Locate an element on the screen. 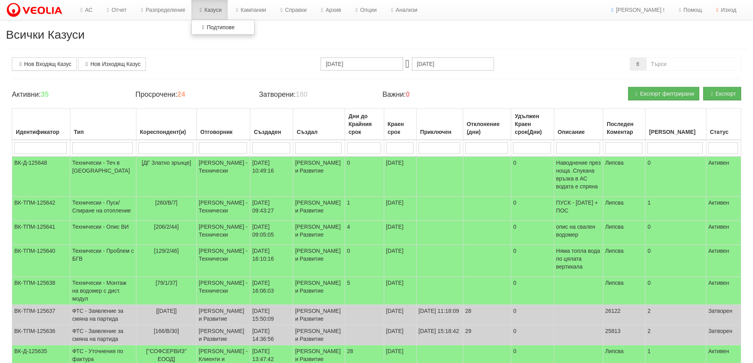 The image size is (753, 363). th: Описание: No sort applied, activate to apply an ascending sort is located at coordinates (578, 124).